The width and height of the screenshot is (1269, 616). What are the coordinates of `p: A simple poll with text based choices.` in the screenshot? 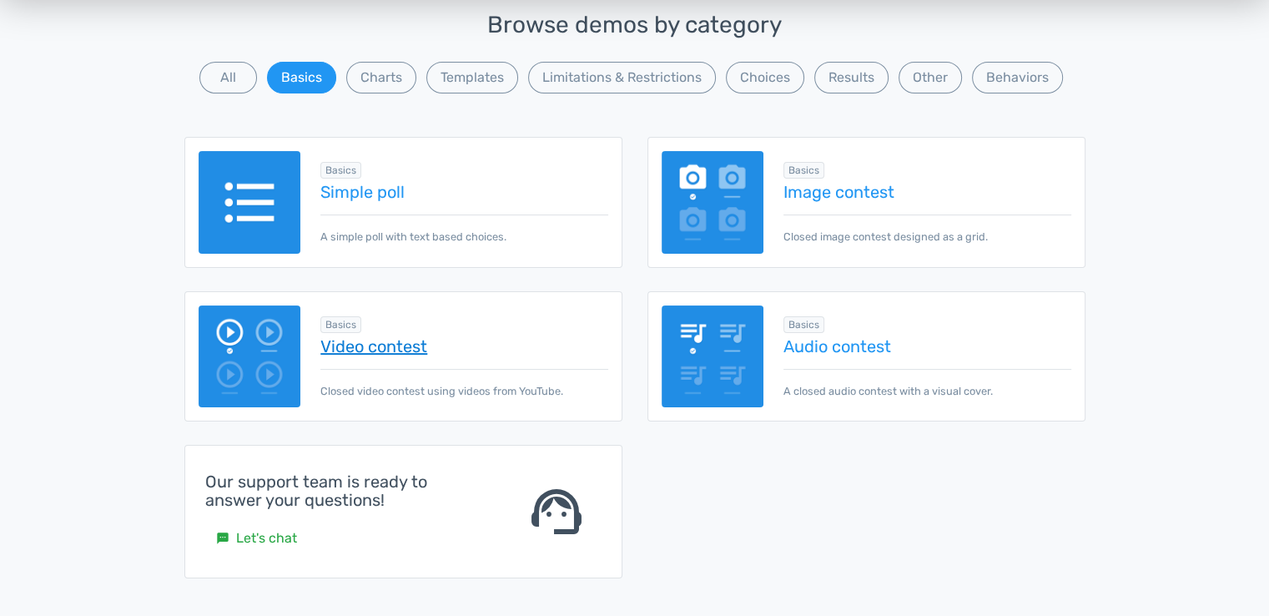 It's located at (464, 229).